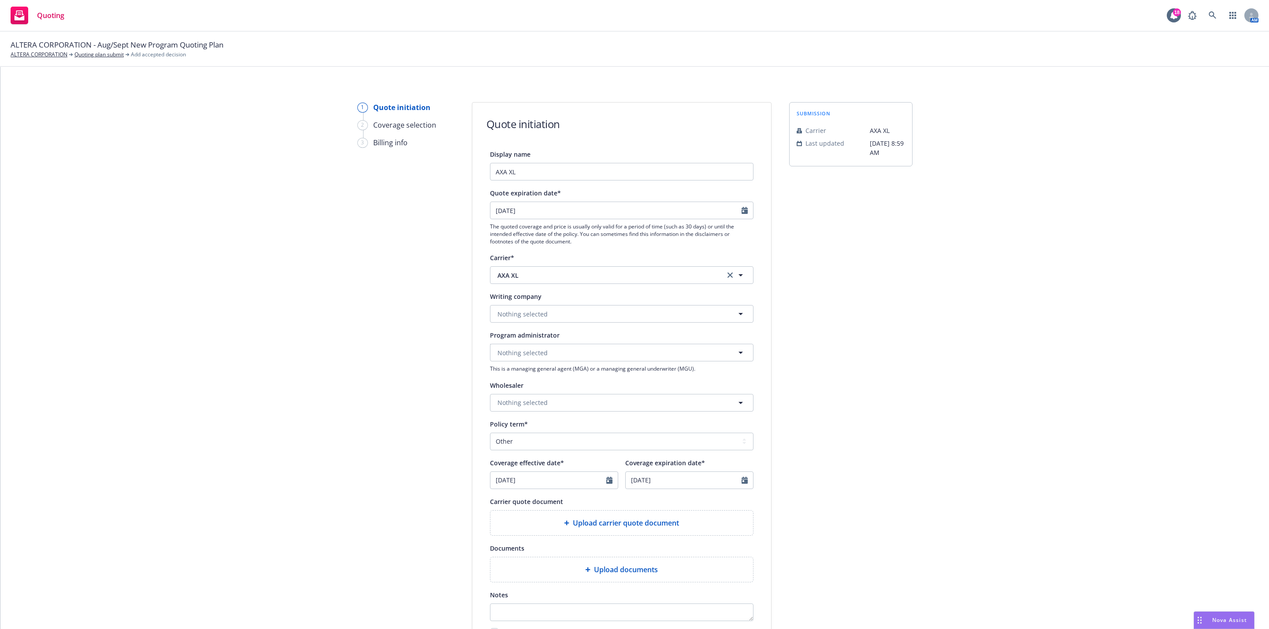 The height and width of the screenshot is (629, 1269). Describe the element at coordinates (499, 595) in the screenshot. I see `span: Notes` at that location.